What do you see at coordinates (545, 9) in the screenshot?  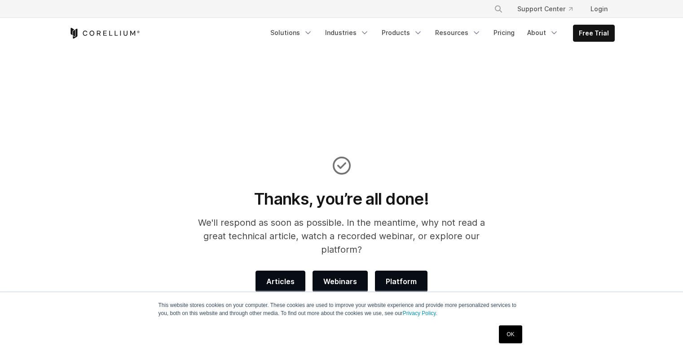 I see `a: Support Center` at bounding box center [545, 9].